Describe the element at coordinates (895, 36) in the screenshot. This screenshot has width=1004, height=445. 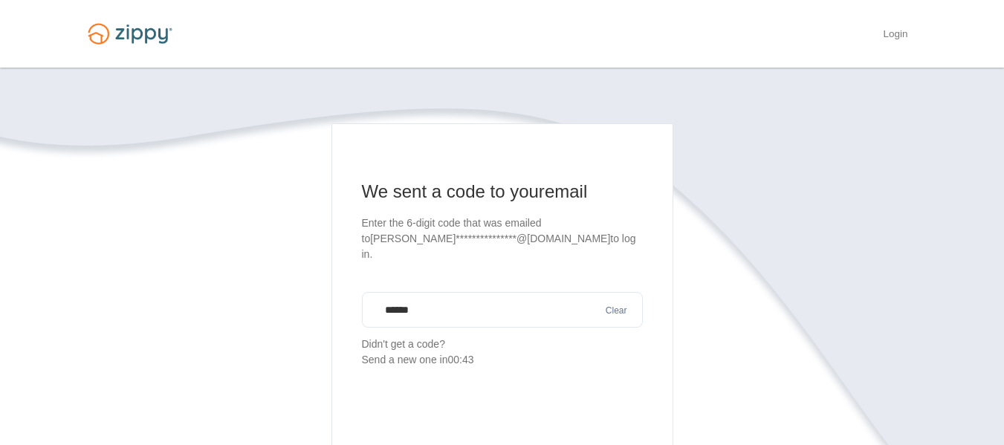
I see `a: Login` at that location.